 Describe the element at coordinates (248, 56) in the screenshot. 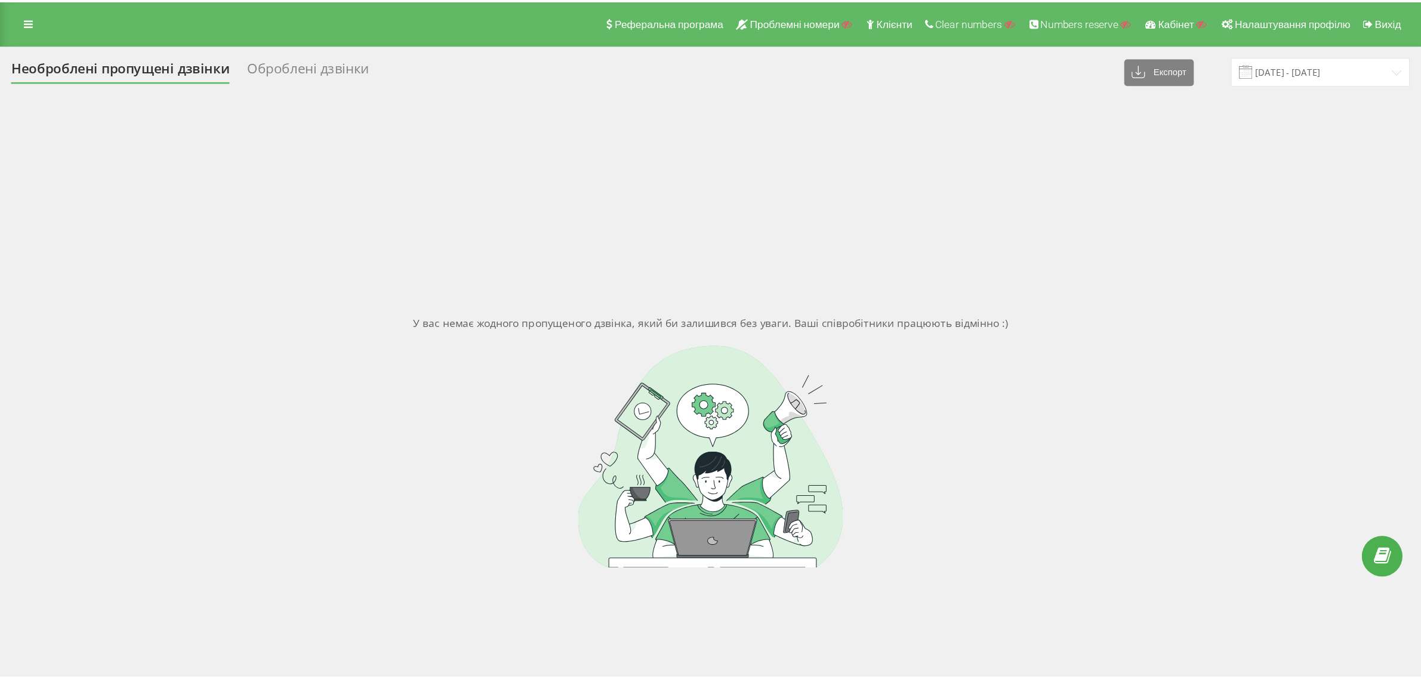

I see `div: Оброблені дзвінки` at that location.